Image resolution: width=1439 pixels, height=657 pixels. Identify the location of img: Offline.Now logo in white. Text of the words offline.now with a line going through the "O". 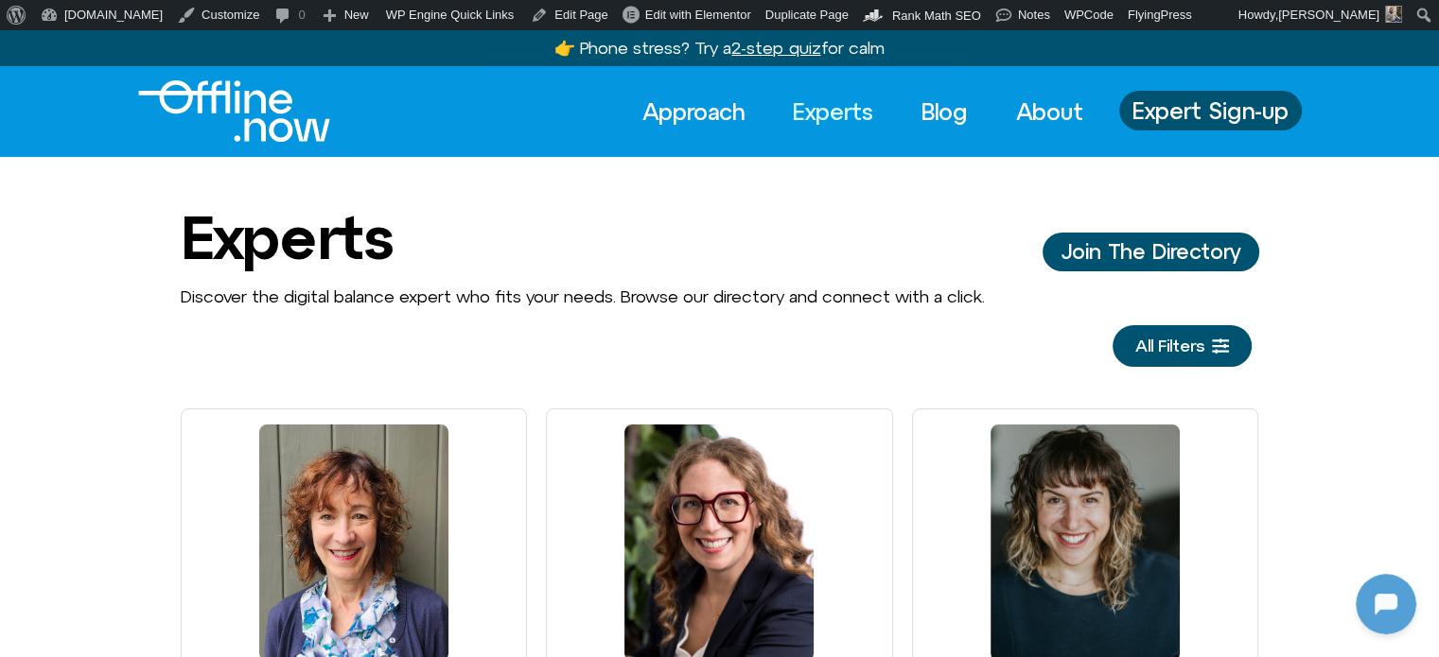
(234, 111).